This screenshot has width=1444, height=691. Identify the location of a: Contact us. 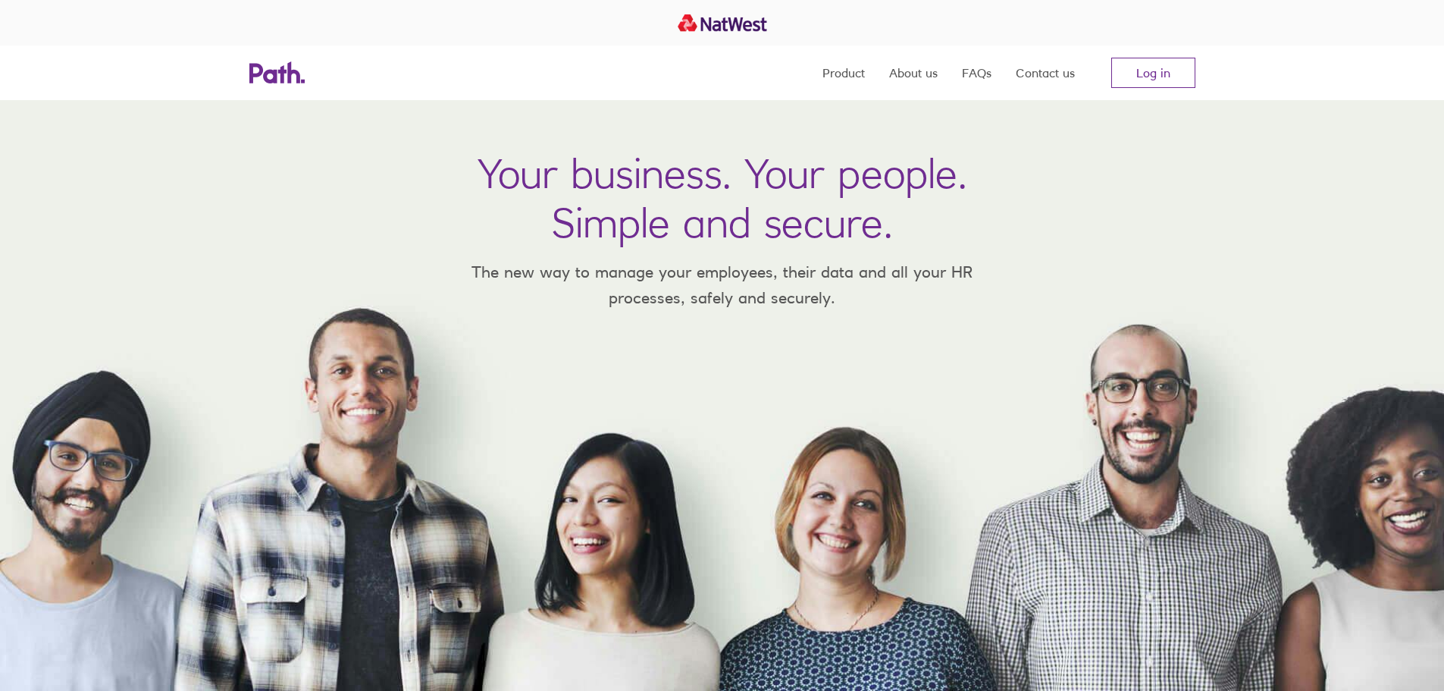
(1045, 73).